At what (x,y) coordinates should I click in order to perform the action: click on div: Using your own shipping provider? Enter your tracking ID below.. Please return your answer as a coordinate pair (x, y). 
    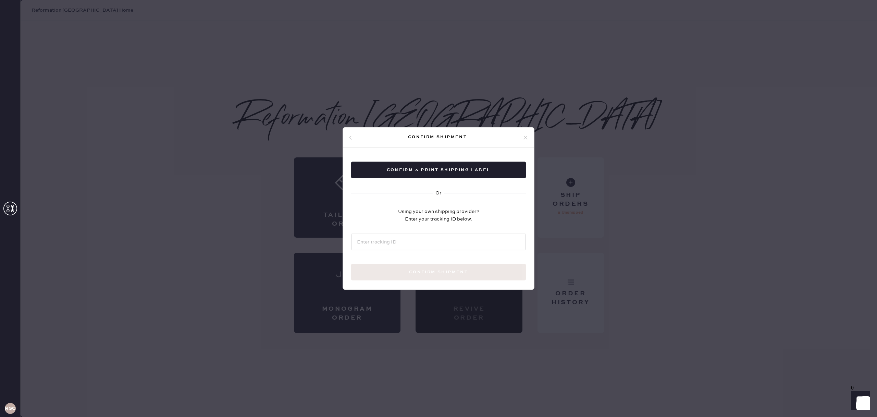
    Looking at the image, I should click on (438, 215).